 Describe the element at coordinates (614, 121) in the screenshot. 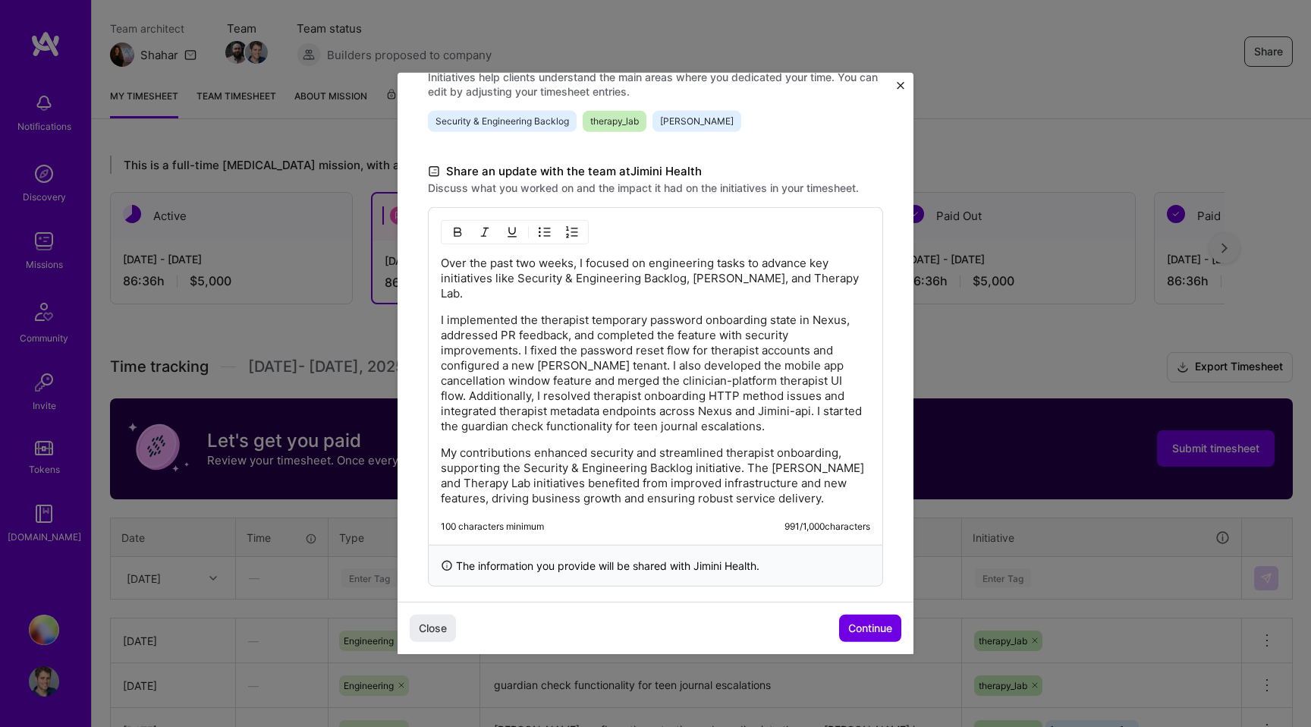

I see `span: therapy_lab` at that location.